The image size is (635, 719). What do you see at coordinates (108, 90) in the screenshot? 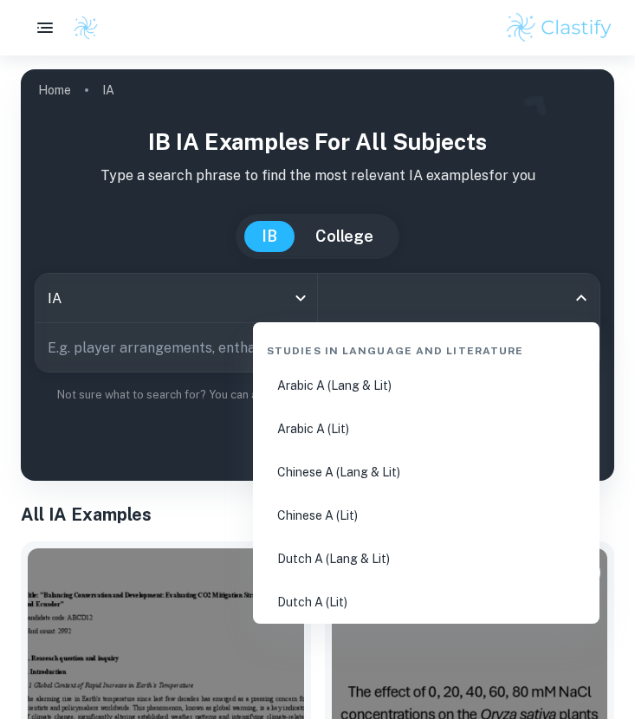
I see `p: IA` at bounding box center [108, 90].